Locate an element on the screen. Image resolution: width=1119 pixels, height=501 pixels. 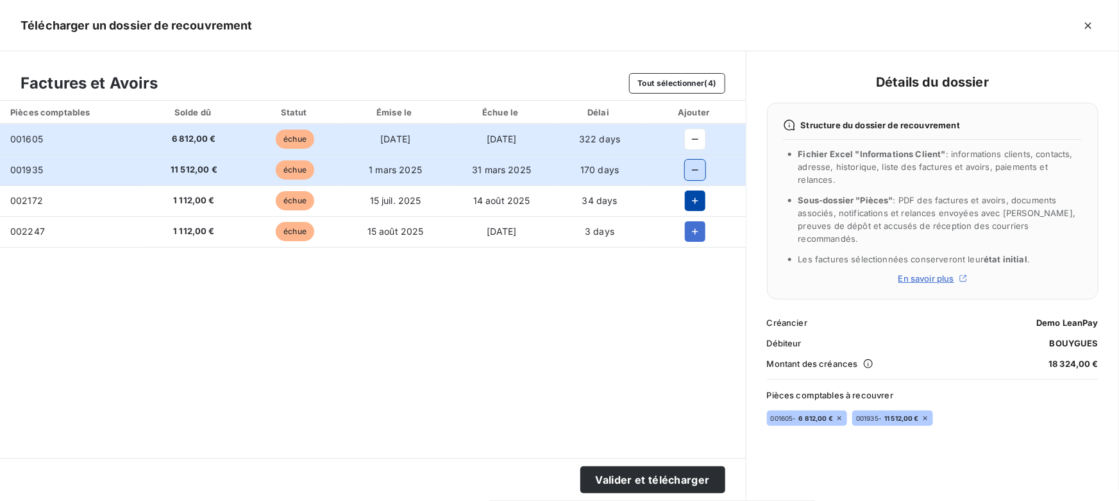
div: Ajouter is located at coordinates (695, 112).